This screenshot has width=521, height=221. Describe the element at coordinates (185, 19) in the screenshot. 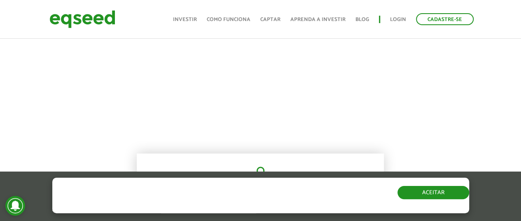

I see `a: Investir` at that location.